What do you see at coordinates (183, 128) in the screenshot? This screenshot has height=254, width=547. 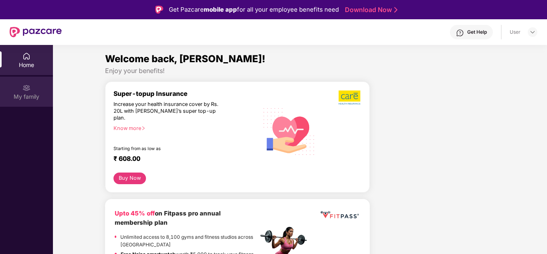 I see `div: Know more` at bounding box center [183, 128].